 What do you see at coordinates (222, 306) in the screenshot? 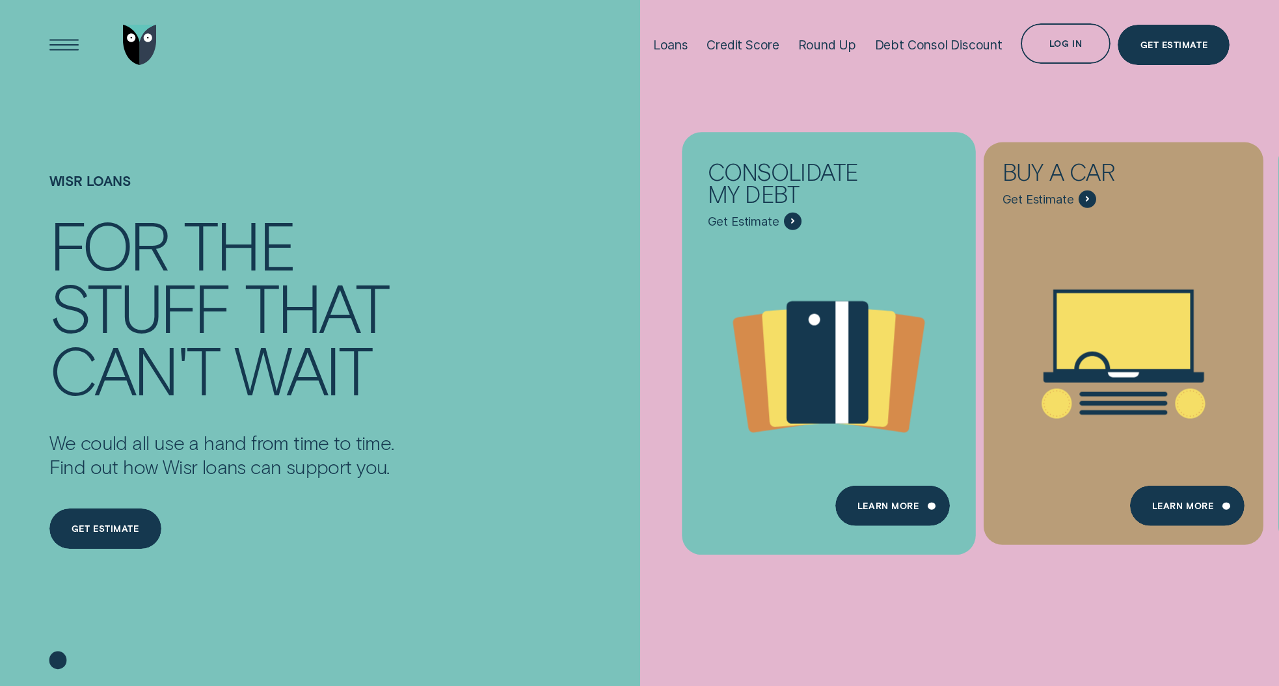
I see `h4: For the stuff that can't wait` at bounding box center [222, 306].